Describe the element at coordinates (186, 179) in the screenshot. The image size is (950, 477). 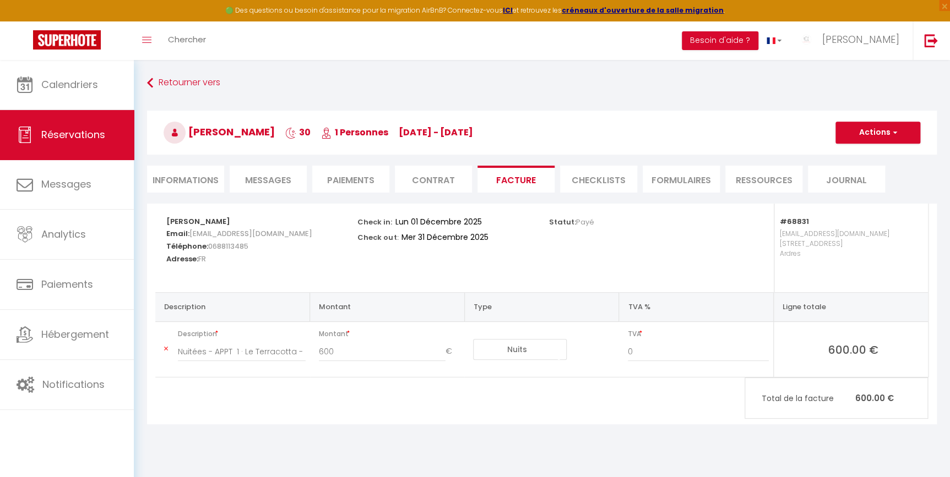
I see `li: Informations` at that location.